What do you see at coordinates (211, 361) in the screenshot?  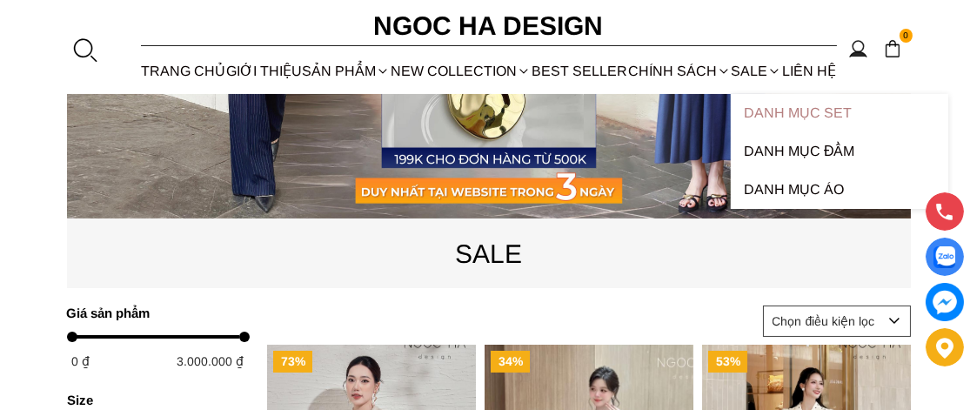 I see `span: 3.000.000 ₫` at bounding box center [211, 361].